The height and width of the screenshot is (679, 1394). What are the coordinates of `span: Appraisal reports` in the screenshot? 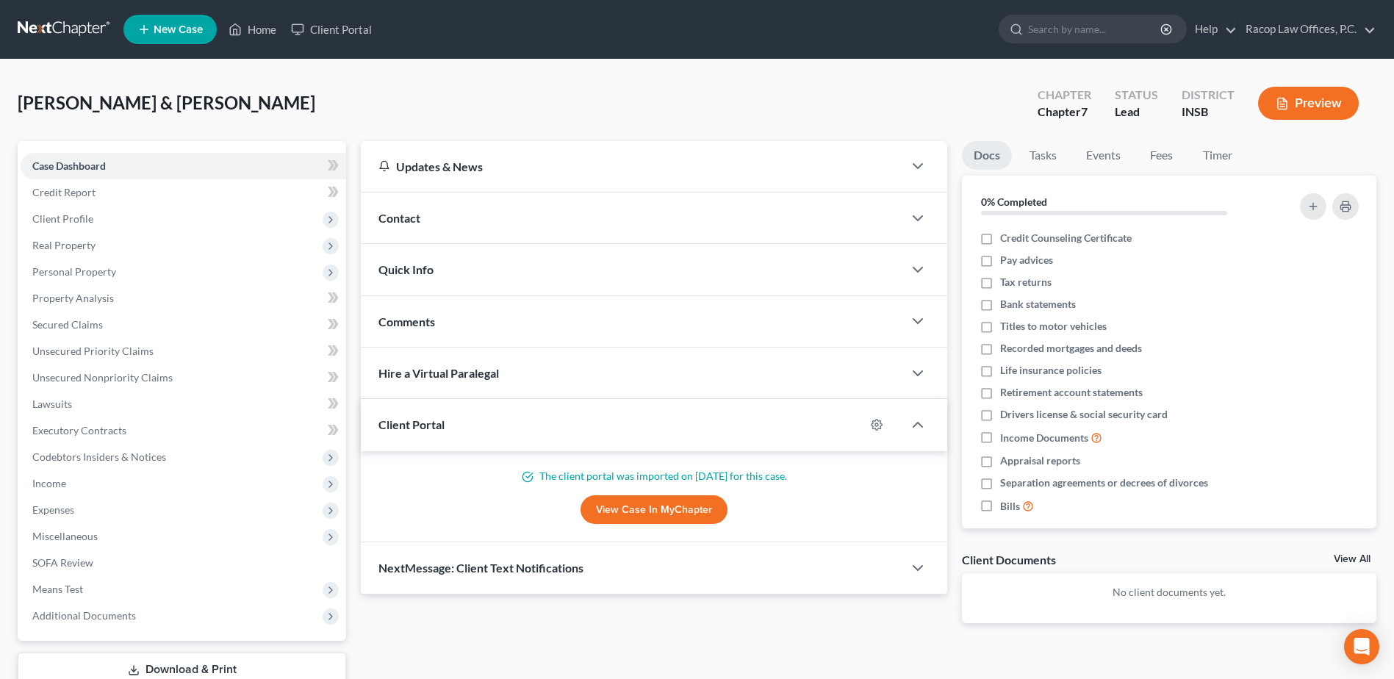 It's located at (1040, 461).